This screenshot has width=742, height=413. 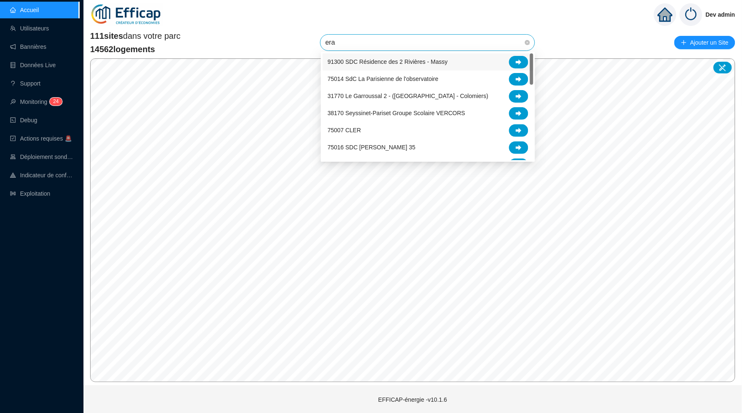 What do you see at coordinates (135, 49) in the screenshot?
I see `span: 14562 logements` at bounding box center [135, 49].